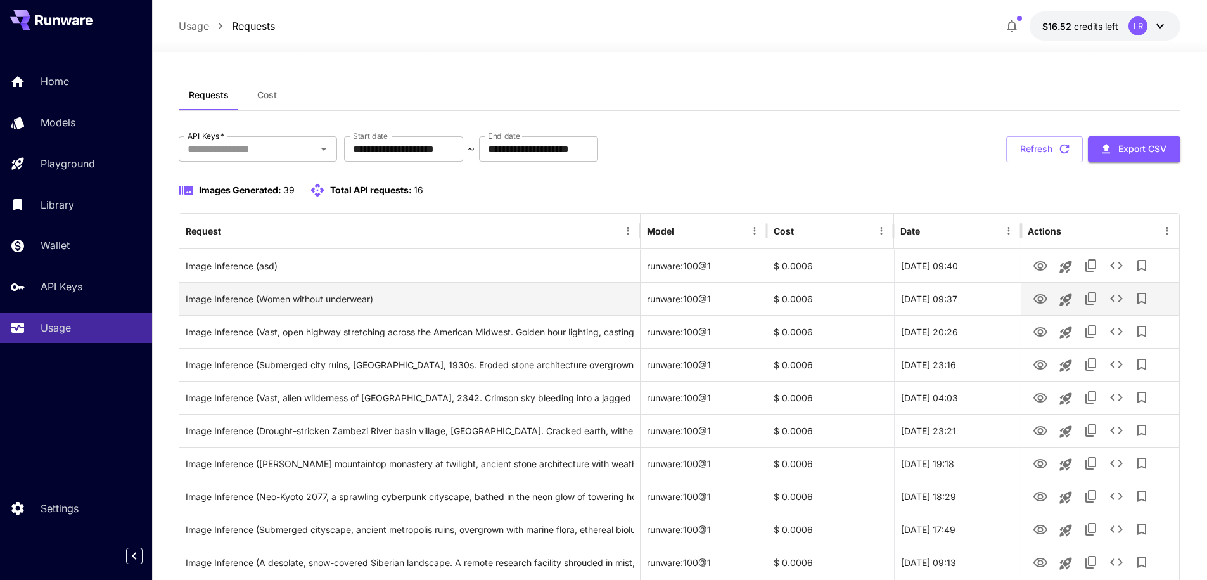 This screenshot has height=580, width=1207. Describe the element at coordinates (134, 556) in the screenshot. I see `button: Collapse sidebar` at that location.